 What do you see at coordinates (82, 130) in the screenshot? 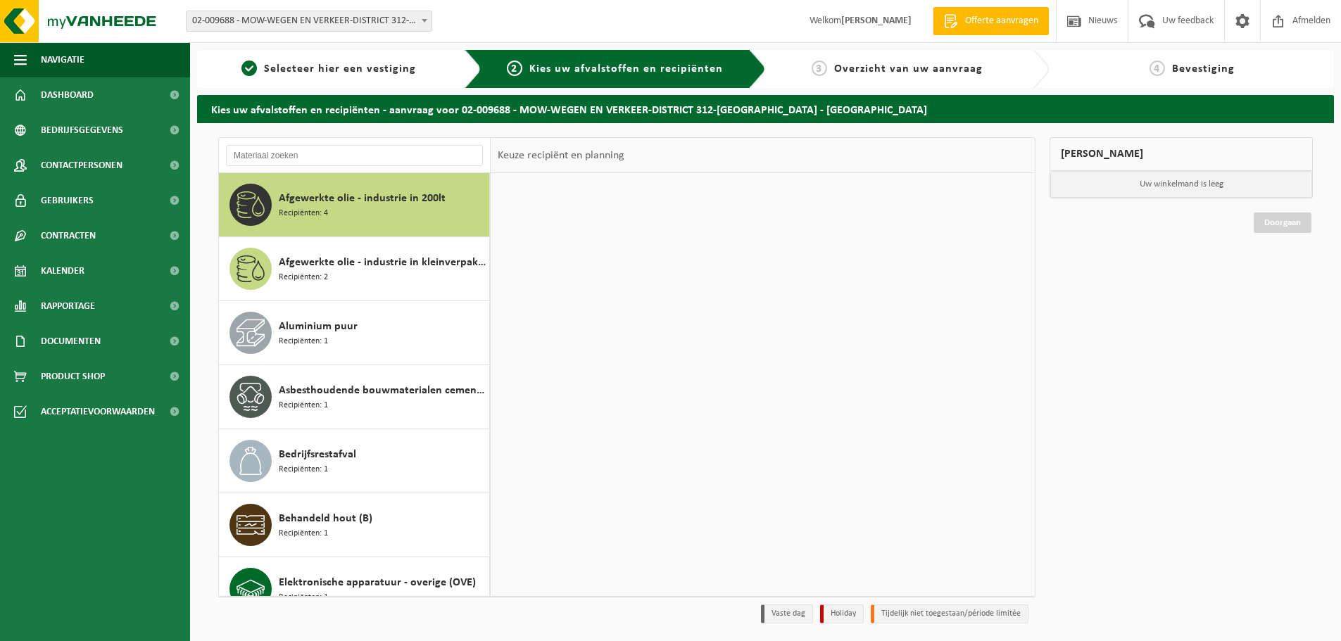
I see `span: Bedrijfsgegevens` at bounding box center [82, 130].